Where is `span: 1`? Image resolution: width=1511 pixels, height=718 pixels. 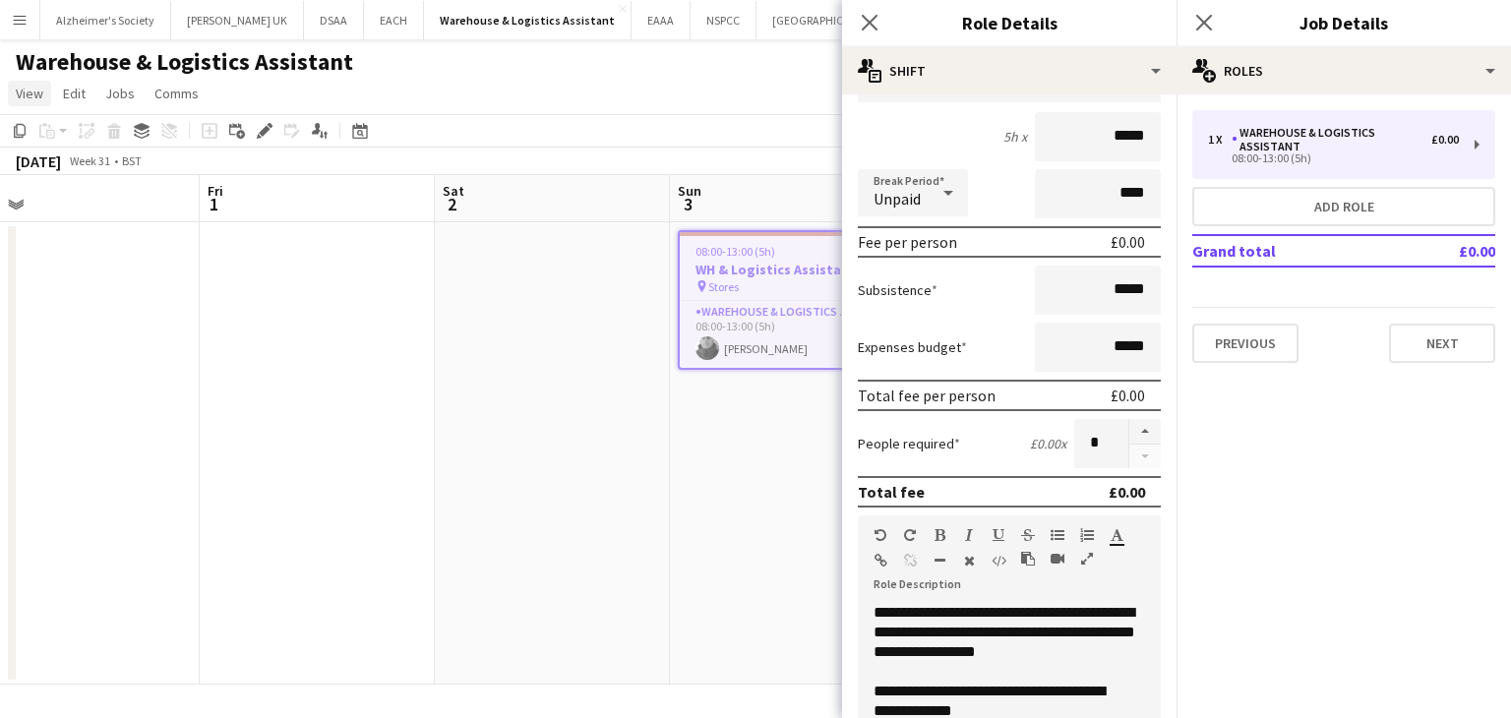 span: 1 is located at coordinates (213, 204).